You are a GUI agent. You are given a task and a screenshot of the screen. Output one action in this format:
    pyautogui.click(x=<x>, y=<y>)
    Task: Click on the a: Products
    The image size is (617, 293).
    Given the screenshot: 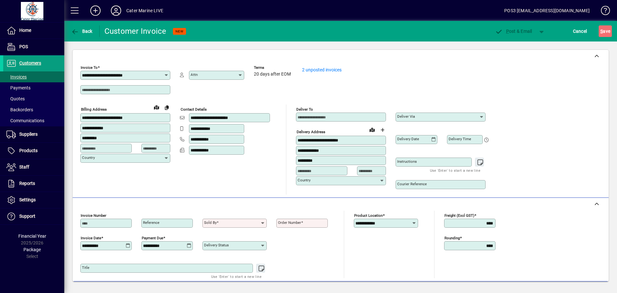 What is the action you would take?
    pyautogui.click(x=34, y=151)
    